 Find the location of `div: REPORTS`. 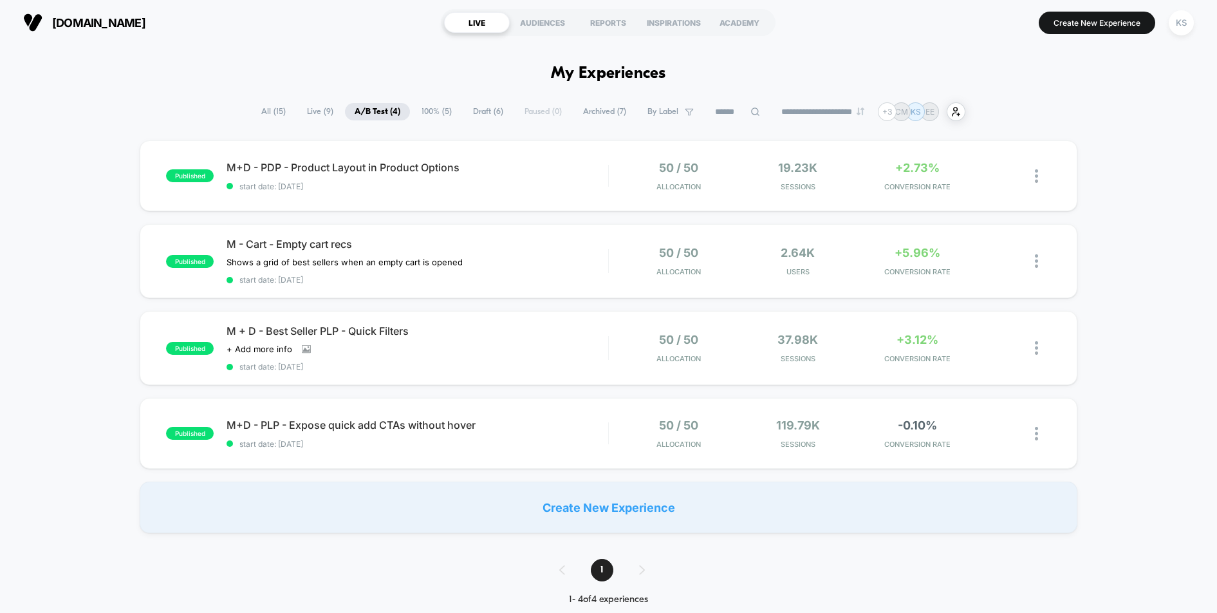

div: REPORTS is located at coordinates (608, 23).